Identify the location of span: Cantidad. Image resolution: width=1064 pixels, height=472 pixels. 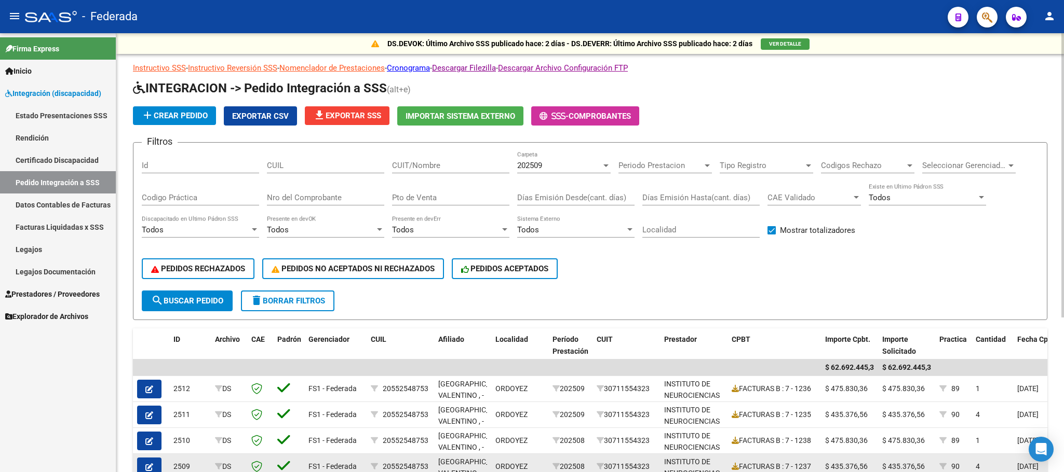
(991, 340).